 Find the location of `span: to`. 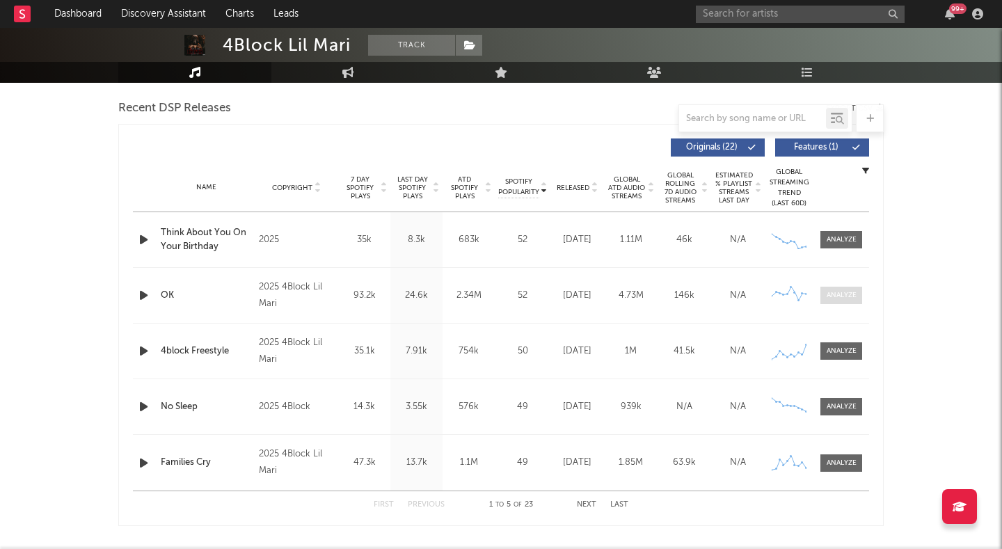

span: to is located at coordinates (500, 505).